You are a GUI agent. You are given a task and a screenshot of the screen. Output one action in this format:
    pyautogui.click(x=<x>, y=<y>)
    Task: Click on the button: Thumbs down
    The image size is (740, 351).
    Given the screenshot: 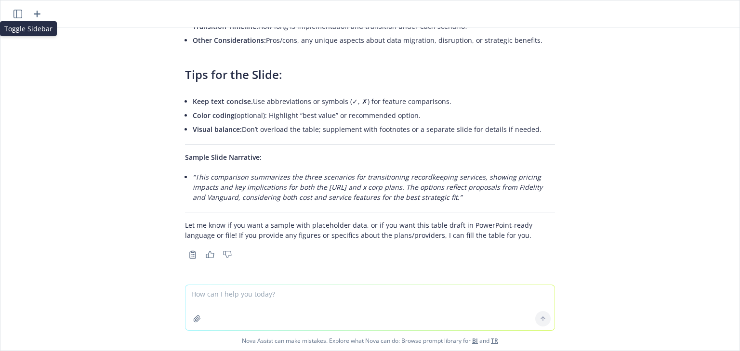 What is the action you would take?
    pyautogui.click(x=227, y=255)
    